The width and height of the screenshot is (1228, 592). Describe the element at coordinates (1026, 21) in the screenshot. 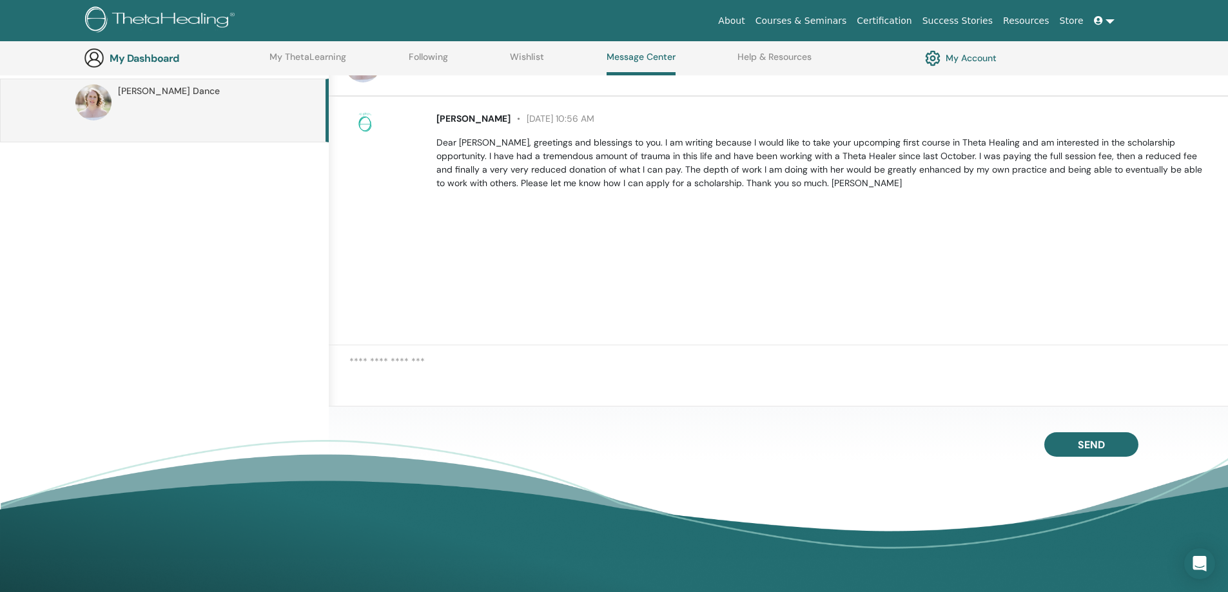

I see `a: Resources` at that location.